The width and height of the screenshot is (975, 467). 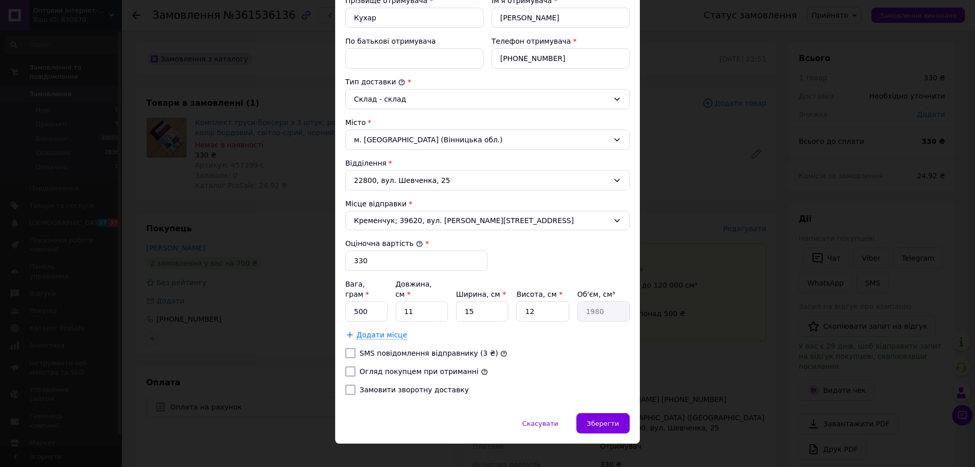 What do you see at coordinates (419, 371) in the screenshot?
I see `label: Огляд покупцем при отриманні` at bounding box center [419, 371].